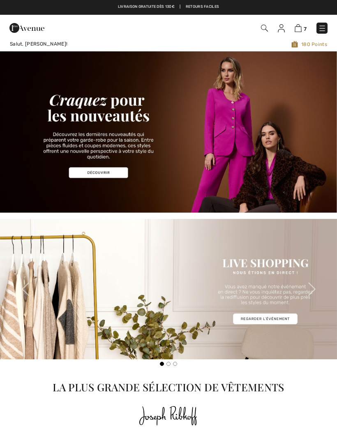  Describe the element at coordinates (298, 28) in the screenshot. I see `img: Panier d'achat` at that location.